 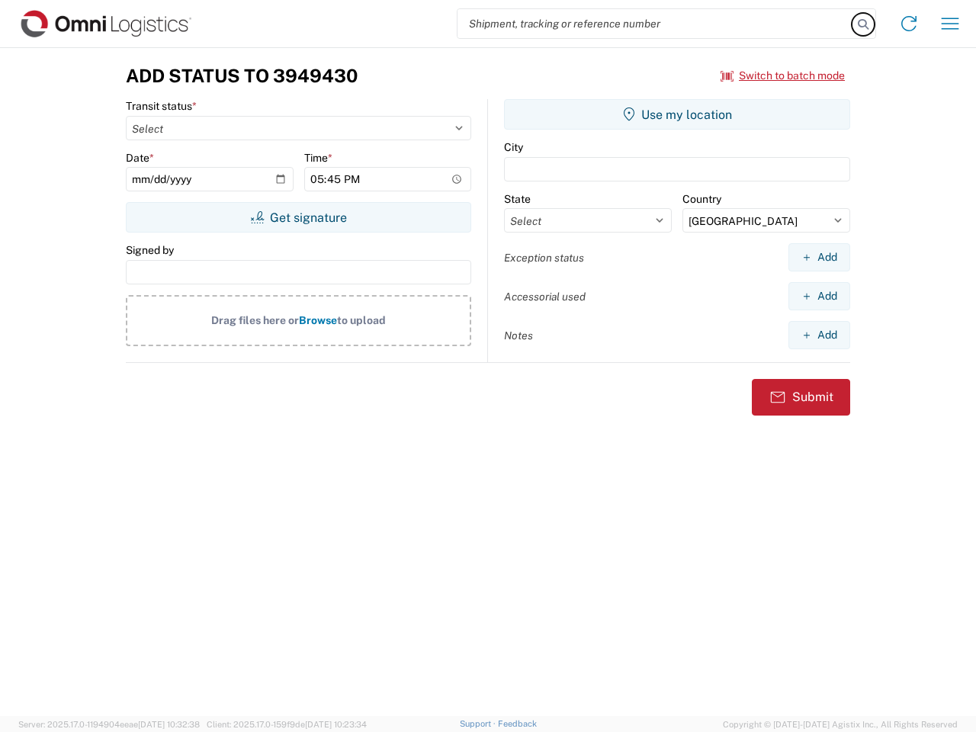 What do you see at coordinates (543, 258) in the screenshot?
I see `label: Exception status` at bounding box center [543, 258].